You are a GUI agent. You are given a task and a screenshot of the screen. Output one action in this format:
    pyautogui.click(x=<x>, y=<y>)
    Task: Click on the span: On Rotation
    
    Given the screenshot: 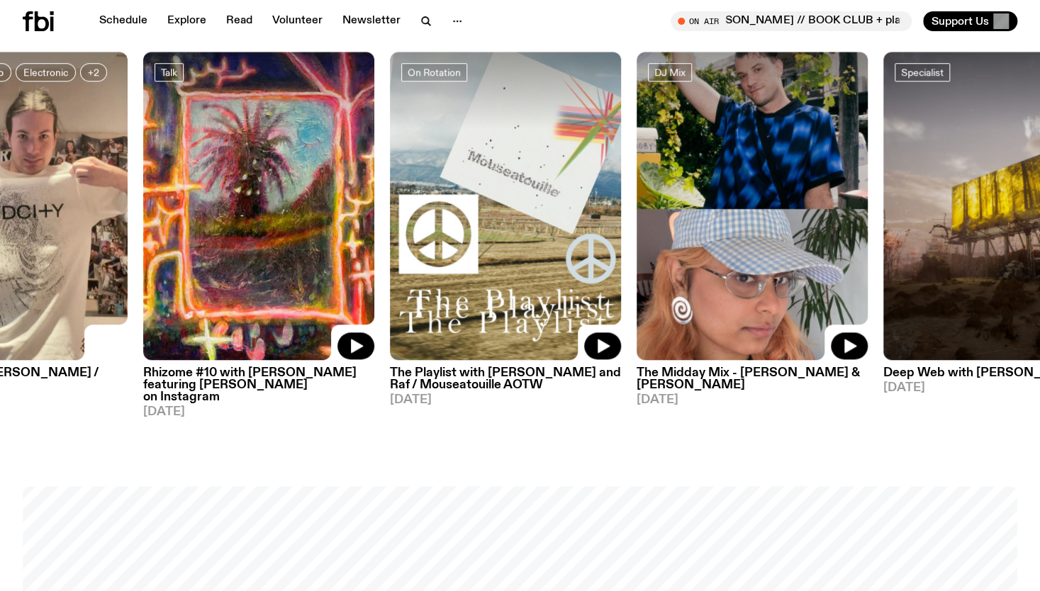 What is the action you would take?
    pyautogui.click(x=434, y=72)
    